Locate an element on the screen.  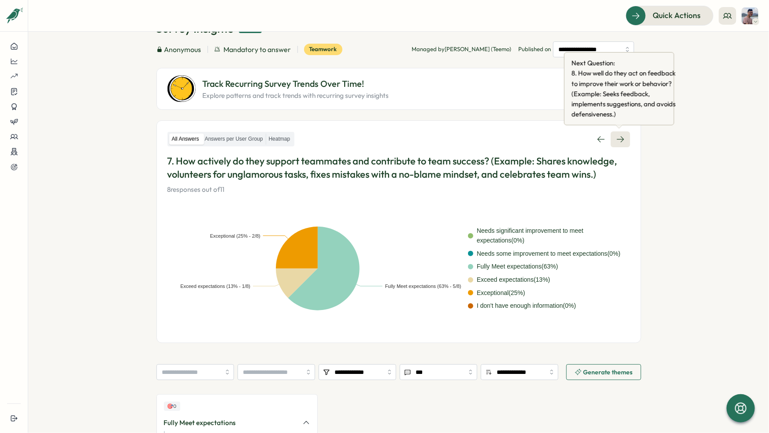
div: Exceptional ( 25 %) is located at coordinates (501, 293).